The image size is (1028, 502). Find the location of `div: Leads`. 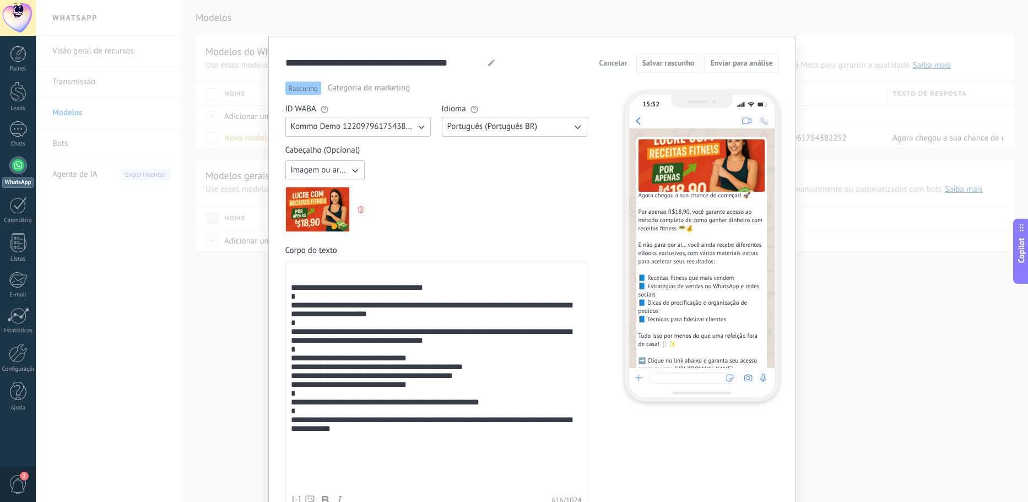

div: Leads is located at coordinates (18, 109).